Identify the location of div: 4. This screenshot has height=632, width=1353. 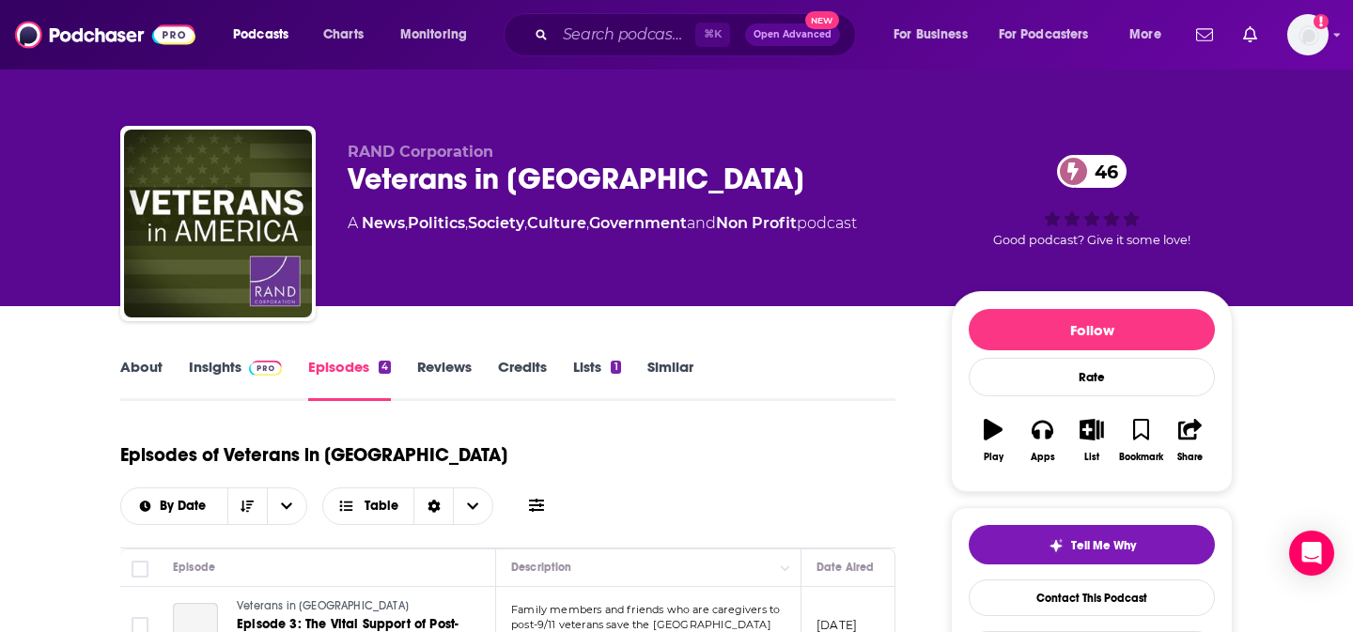
(384, 367).